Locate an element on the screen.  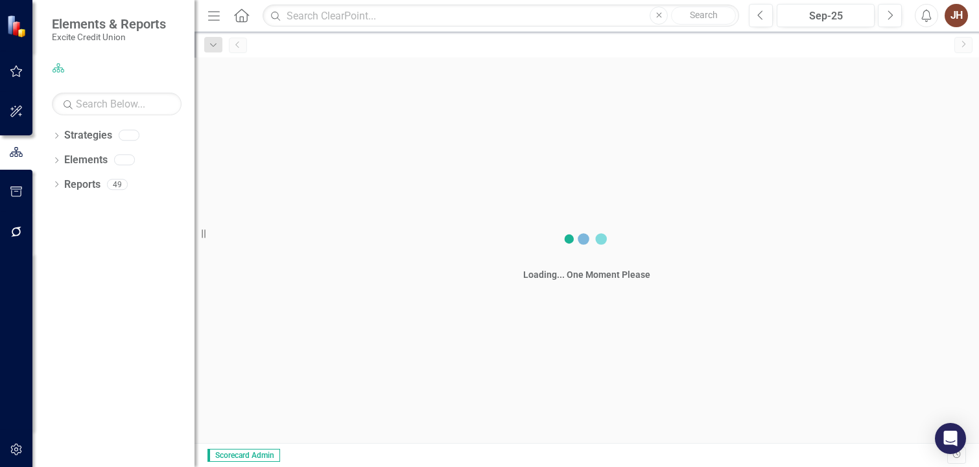
div: 49 is located at coordinates (117, 184).